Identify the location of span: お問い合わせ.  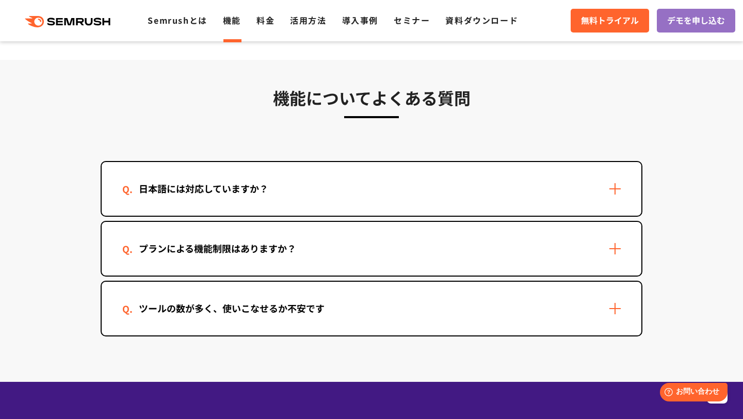
(46, 13).